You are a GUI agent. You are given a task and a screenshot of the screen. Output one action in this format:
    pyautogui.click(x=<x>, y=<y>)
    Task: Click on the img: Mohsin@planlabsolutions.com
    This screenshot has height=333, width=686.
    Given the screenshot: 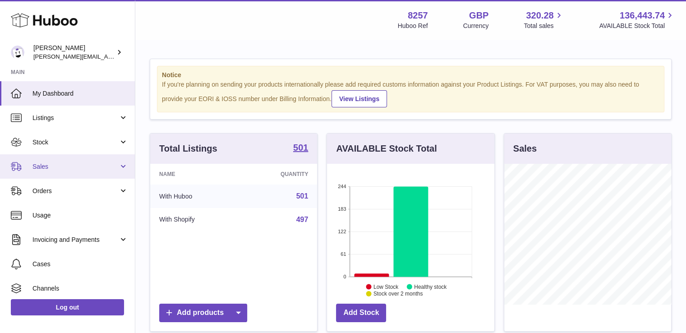 What is the action you would take?
    pyautogui.click(x=18, y=52)
    